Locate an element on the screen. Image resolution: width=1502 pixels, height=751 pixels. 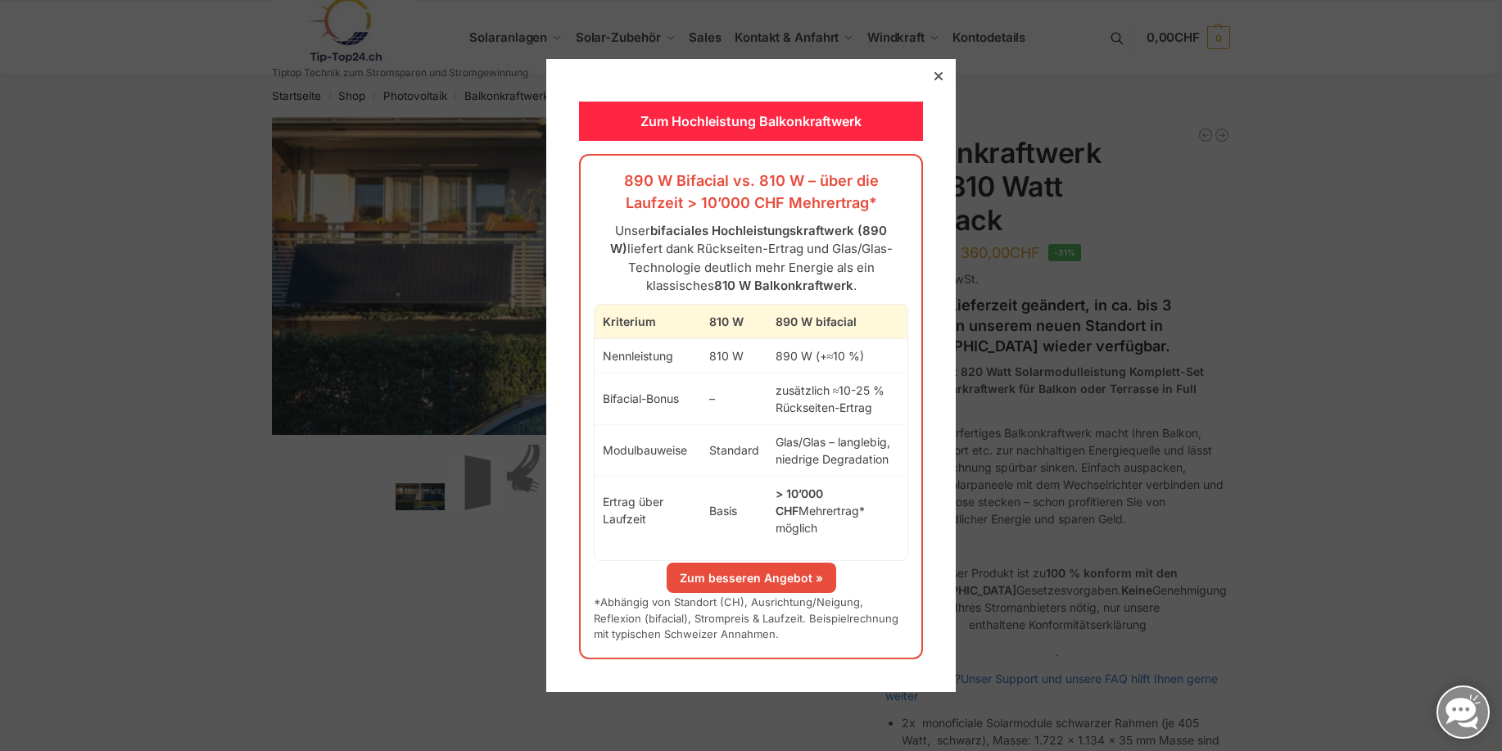
td: Modulbauweise is located at coordinates (648, 450).